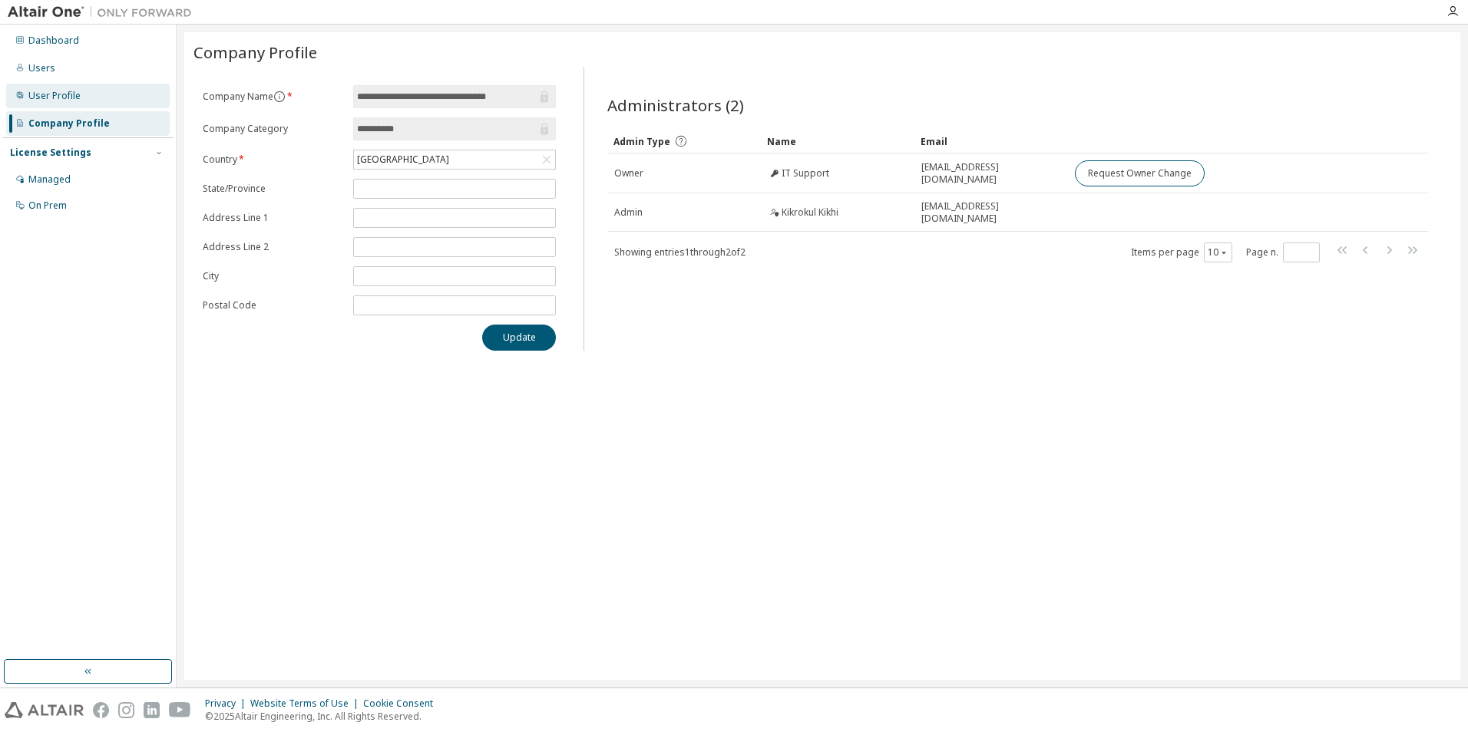 The height and width of the screenshot is (732, 1468). What do you see at coordinates (810, 213) in the screenshot?
I see `span: Kikrokul Kikhi` at bounding box center [810, 213].